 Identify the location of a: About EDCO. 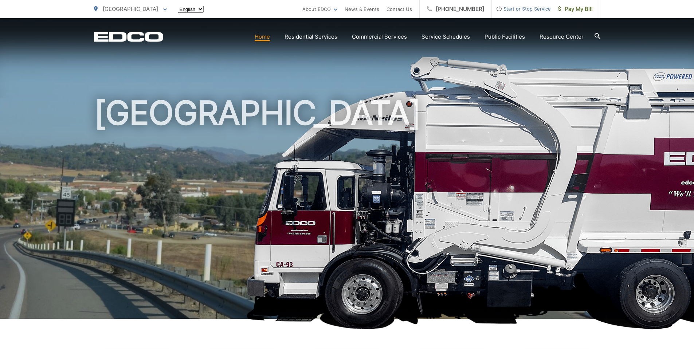
(320, 9).